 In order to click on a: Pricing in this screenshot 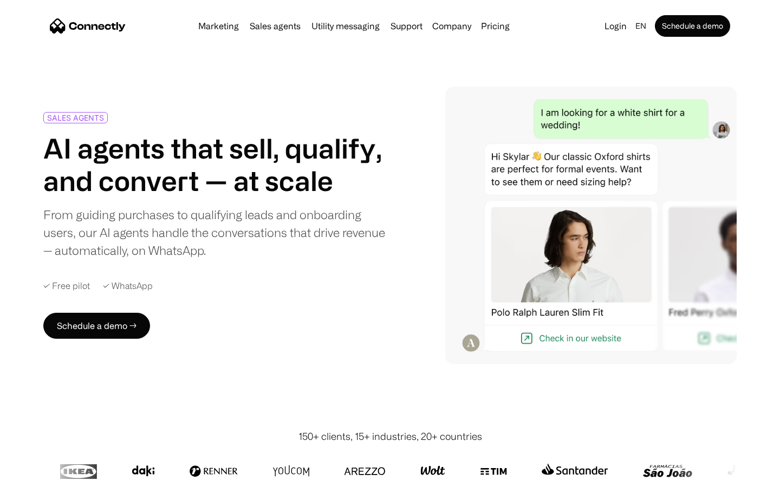, I will do `click(495, 26)`.